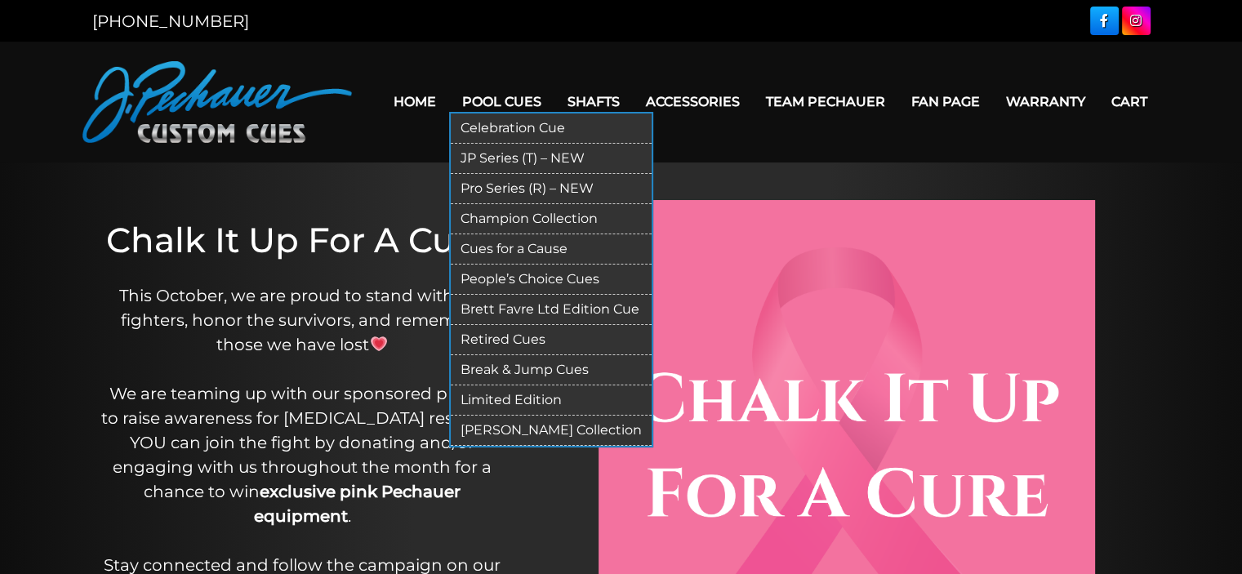  Describe the element at coordinates (501, 101) in the screenshot. I see `a: Pool Cues` at that location.